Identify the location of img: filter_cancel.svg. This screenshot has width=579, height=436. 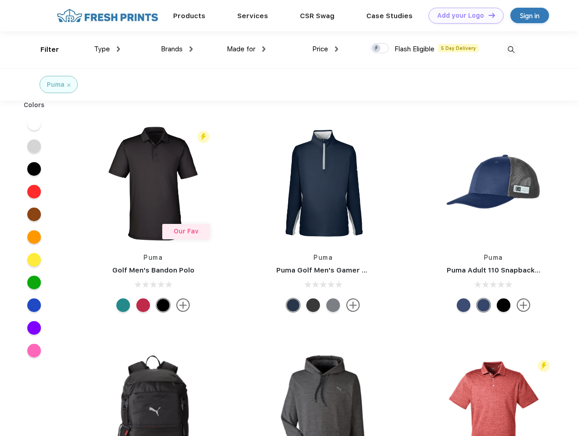
(69, 85).